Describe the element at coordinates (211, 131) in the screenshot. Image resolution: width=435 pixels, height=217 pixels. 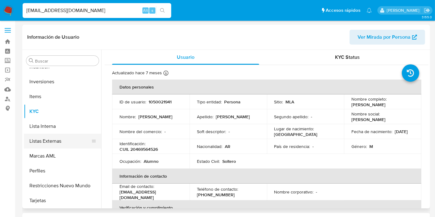
I see `p: Soft descriptor :` at that location.